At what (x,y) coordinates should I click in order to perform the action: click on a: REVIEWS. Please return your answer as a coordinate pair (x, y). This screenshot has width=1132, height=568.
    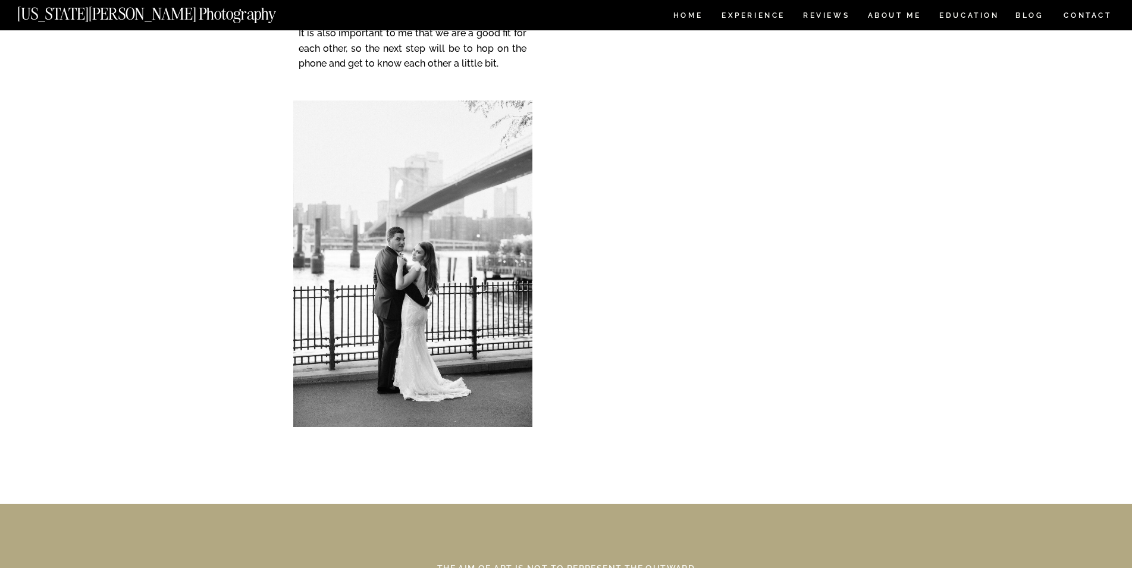
    Looking at the image, I should click on (825, 17).